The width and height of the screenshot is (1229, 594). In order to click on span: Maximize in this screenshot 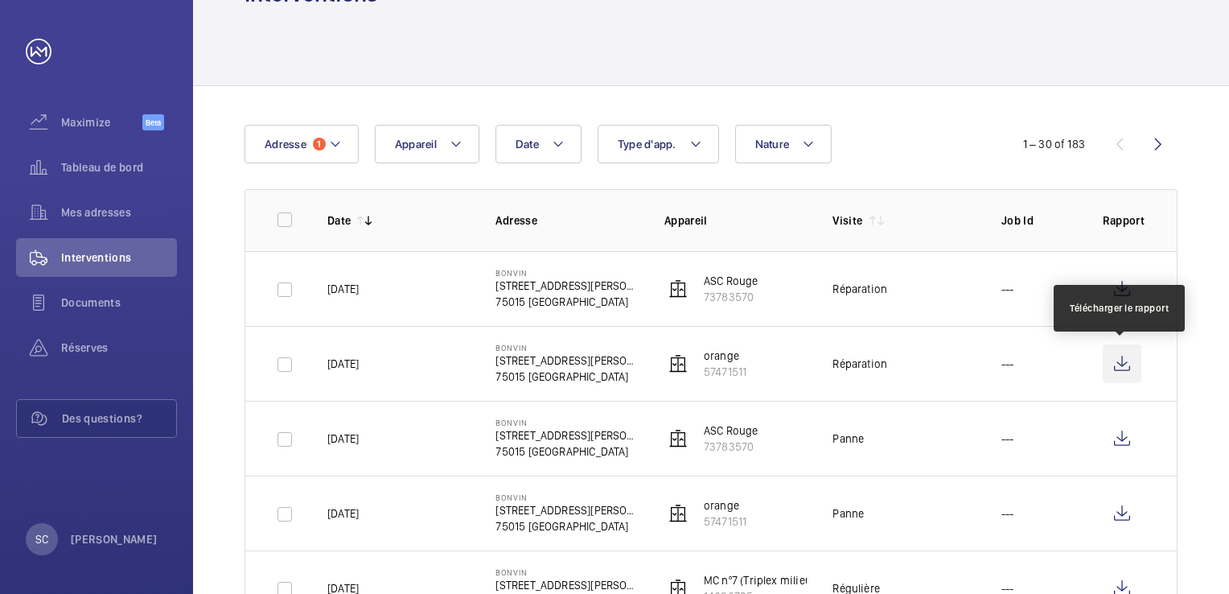, I will do `click(101, 122)`.